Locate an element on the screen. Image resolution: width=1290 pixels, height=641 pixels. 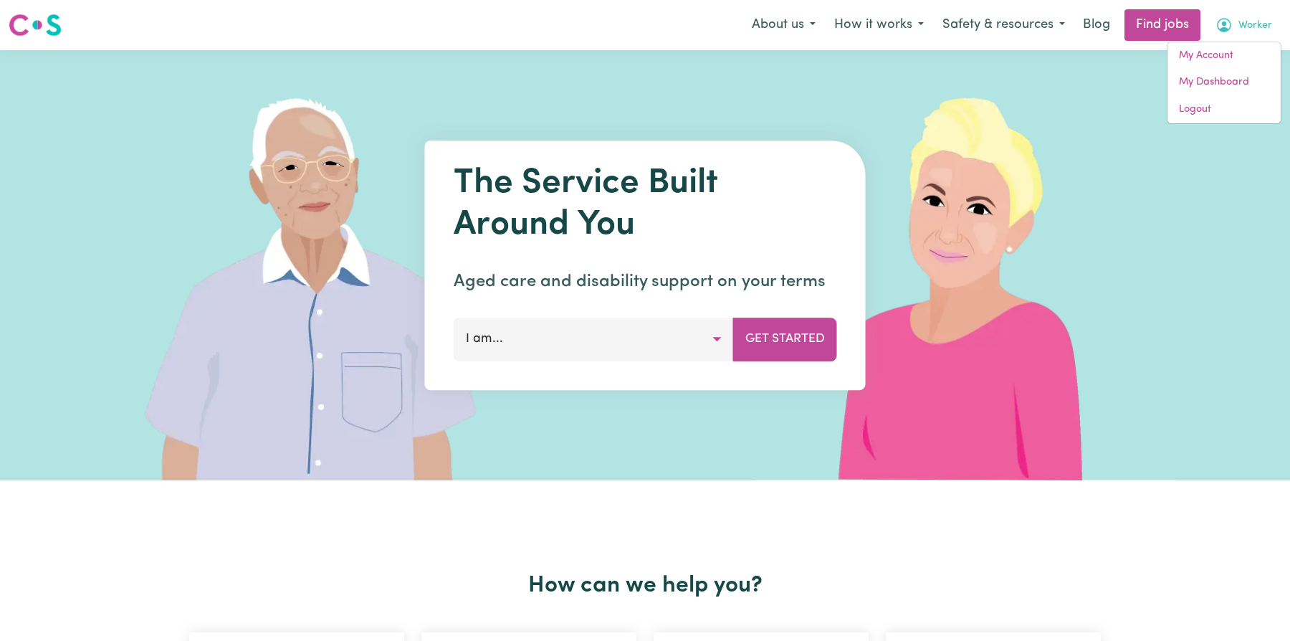
button: How it works is located at coordinates (879, 25).